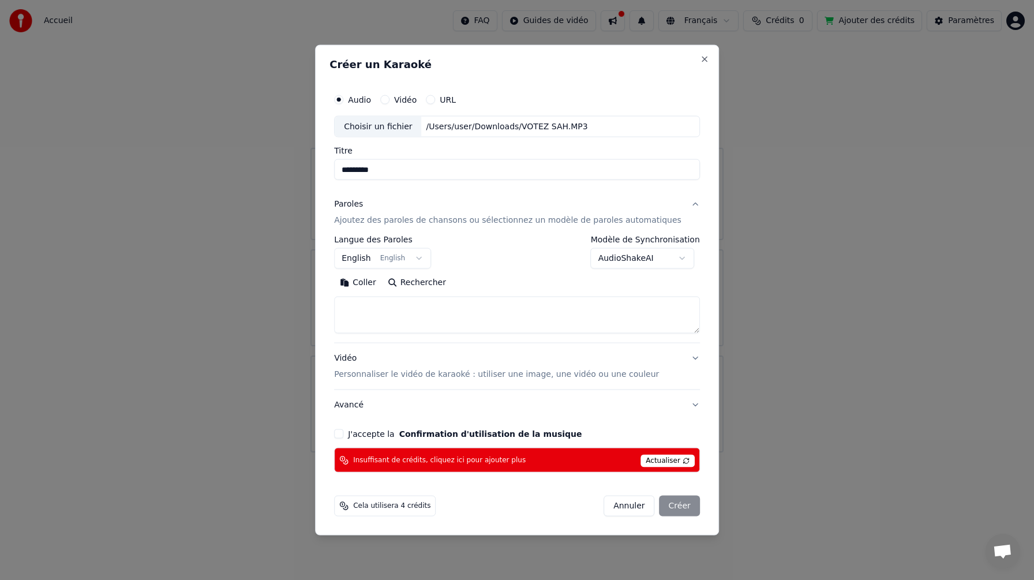 Image resolution: width=1034 pixels, height=580 pixels. Describe the element at coordinates (496, 367) in the screenshot. I see `div: Vidéo` at that location.